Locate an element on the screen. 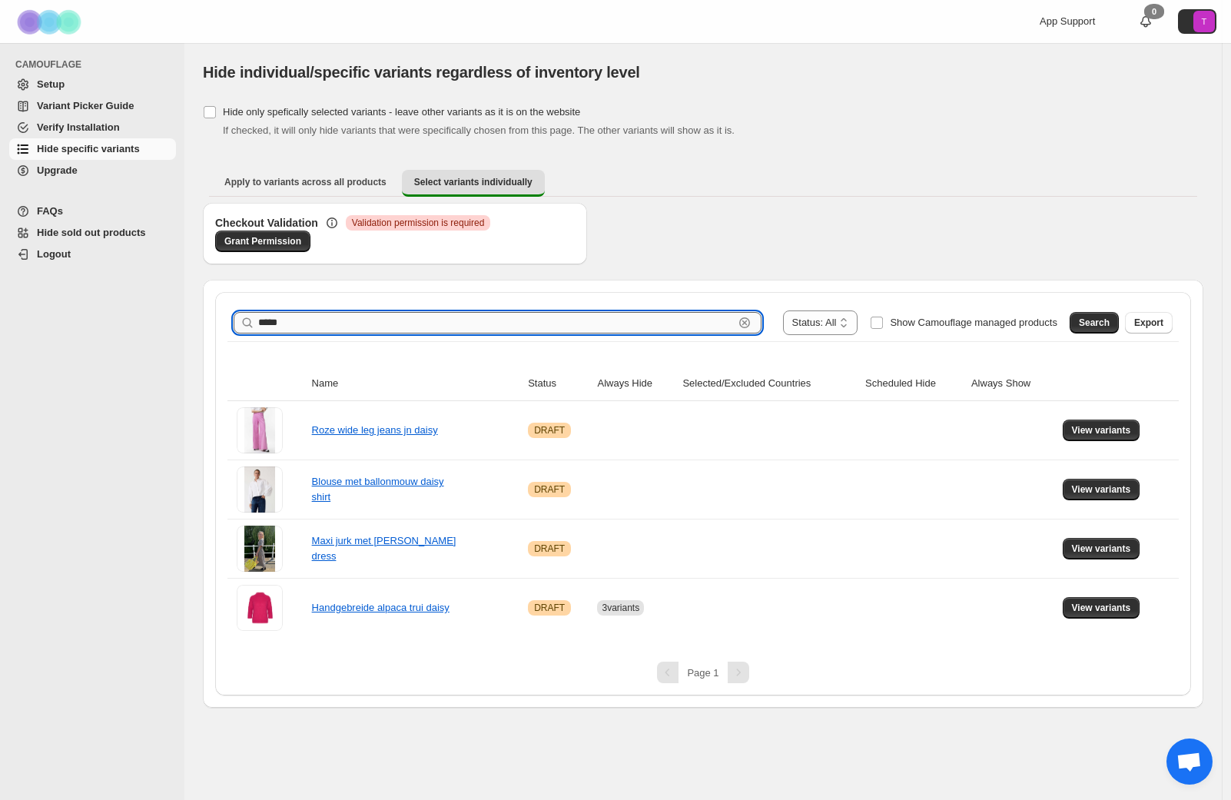  a: Grant Permission is located at coordinates (263, 241).